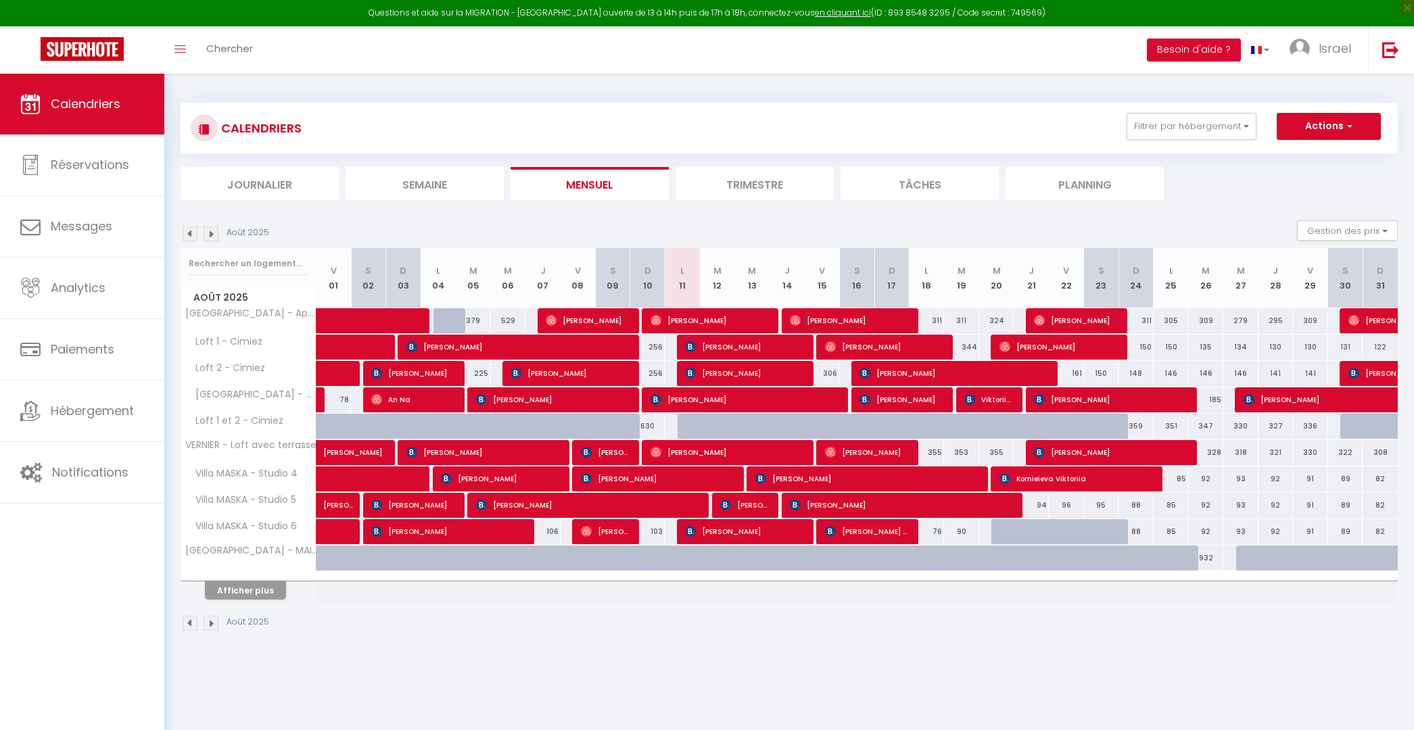 The height and width of the screenshot is (730, 1414). What do you see at coordinates (260, 128) in the screenshot?
I see `h3: CALENDRIERS` at bounding box center [260, 128].